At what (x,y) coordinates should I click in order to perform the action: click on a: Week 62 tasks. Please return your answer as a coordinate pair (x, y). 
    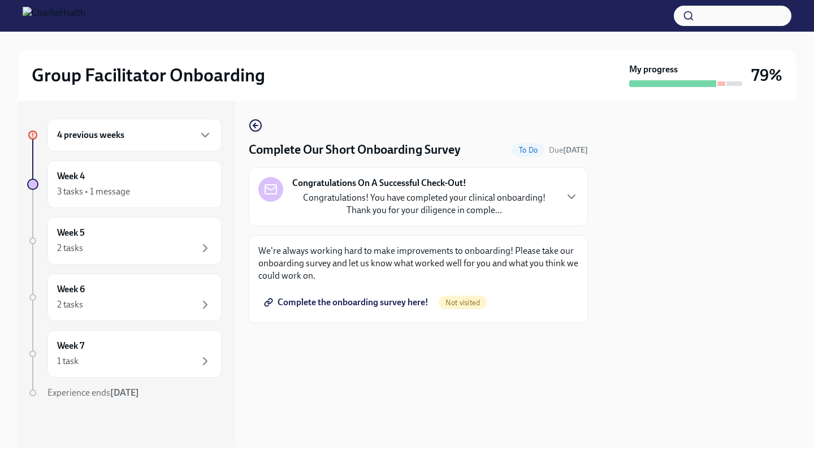
    Looking at the image, I should click on (124, 297).